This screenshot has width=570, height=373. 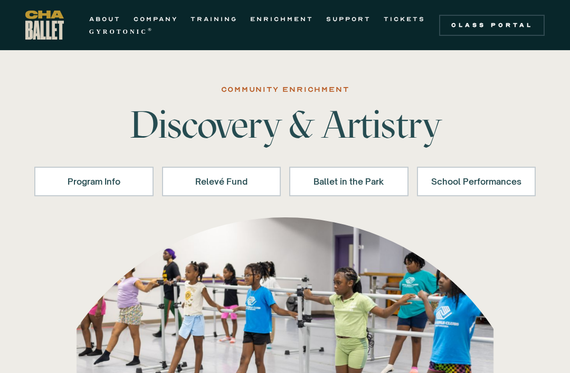 What do you see at coordinates (492, 25) in the screenshot?
I see `a: Class Portal` at bounding box center [492, 25].